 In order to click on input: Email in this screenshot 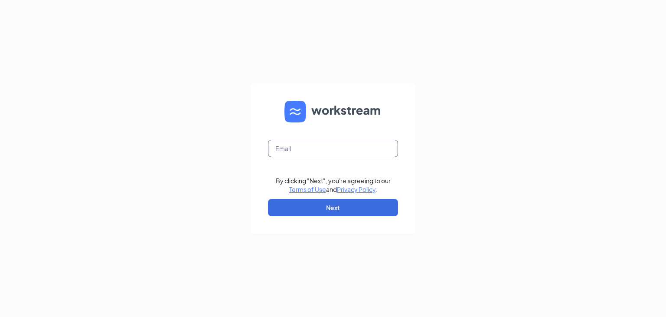, I will do `click(333, 148)`.